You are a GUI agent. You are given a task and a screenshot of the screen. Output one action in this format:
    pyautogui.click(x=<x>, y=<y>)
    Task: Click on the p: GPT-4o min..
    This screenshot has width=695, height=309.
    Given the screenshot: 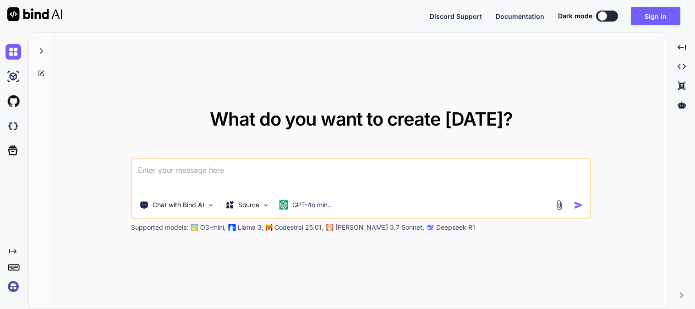 What is the action you would take?
    pyautogui.click(x=312, y=205)
    